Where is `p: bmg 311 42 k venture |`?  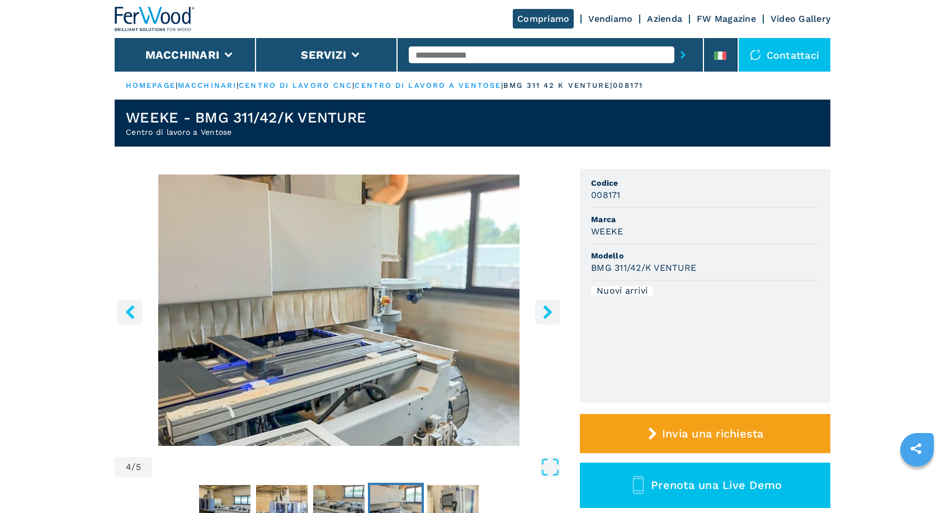
p: bmg 311 42 k venture | is located at coordinates (558, 86).